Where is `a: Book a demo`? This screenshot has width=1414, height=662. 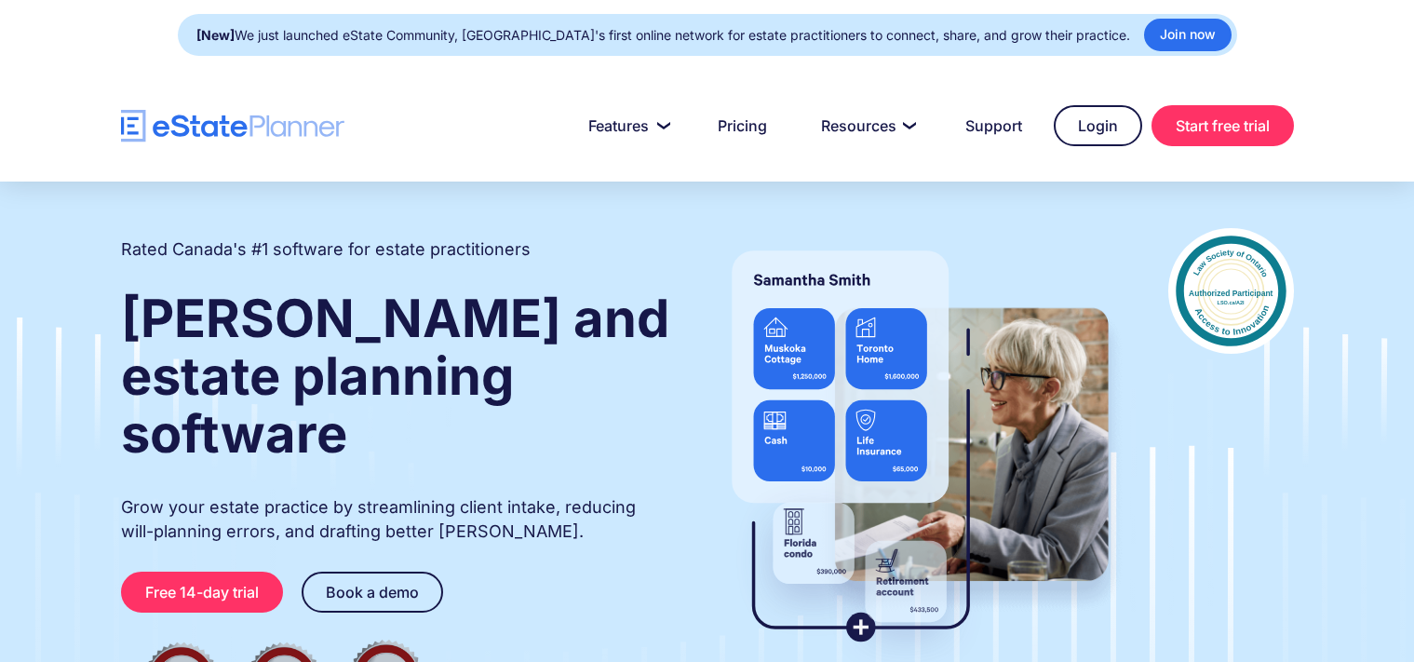 a: Book a demo is located at coordinates (372, 592).